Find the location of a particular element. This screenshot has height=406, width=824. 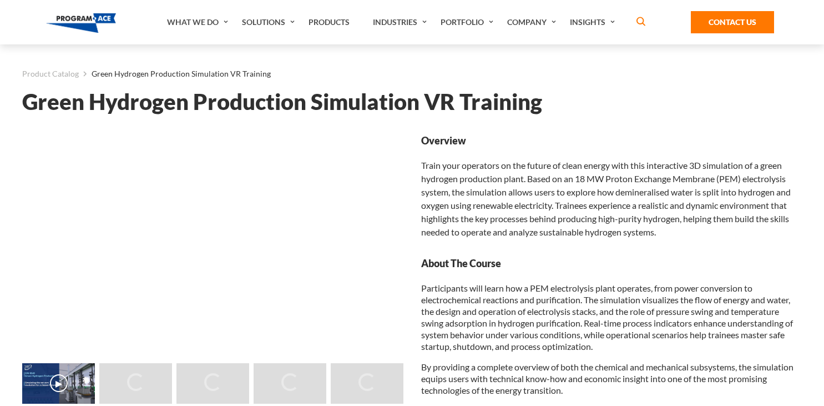

li: Green Hydrogen Production Simulation VR Training is located at coordinates (175, 74).